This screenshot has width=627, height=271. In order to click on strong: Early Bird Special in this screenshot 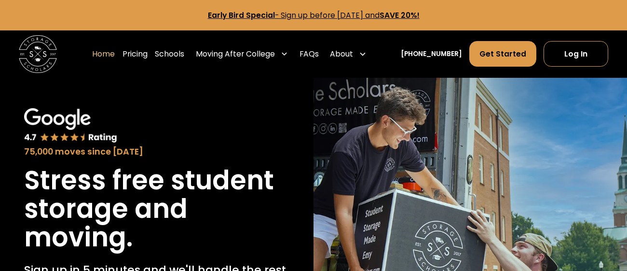, I will do `click(241, 15)`.